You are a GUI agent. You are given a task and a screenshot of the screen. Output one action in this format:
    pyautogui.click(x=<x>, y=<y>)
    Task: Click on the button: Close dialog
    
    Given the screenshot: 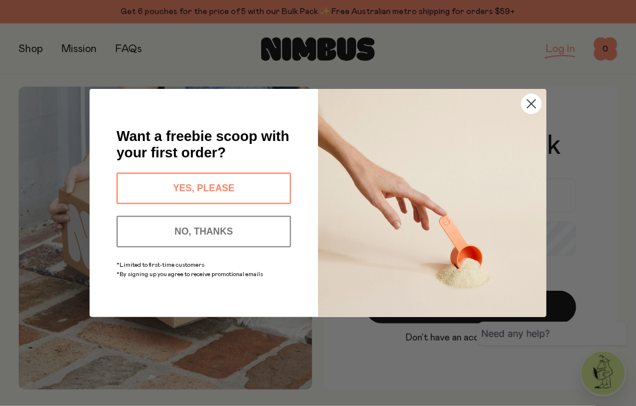 What is the action you would take?
    pyautogui.click(x=531, y=104)
    